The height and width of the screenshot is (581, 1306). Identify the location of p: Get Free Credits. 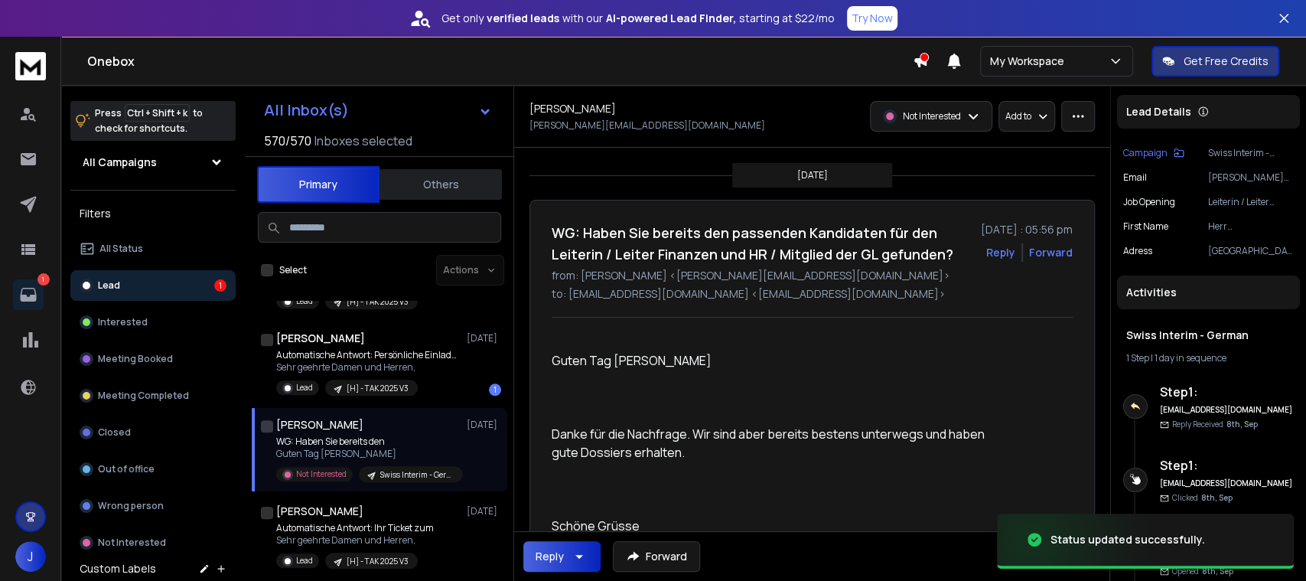
(1226, 61).